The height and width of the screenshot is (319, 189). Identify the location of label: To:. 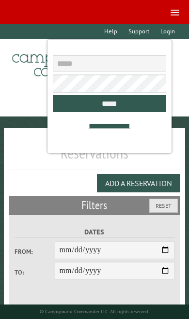
(34, 272).